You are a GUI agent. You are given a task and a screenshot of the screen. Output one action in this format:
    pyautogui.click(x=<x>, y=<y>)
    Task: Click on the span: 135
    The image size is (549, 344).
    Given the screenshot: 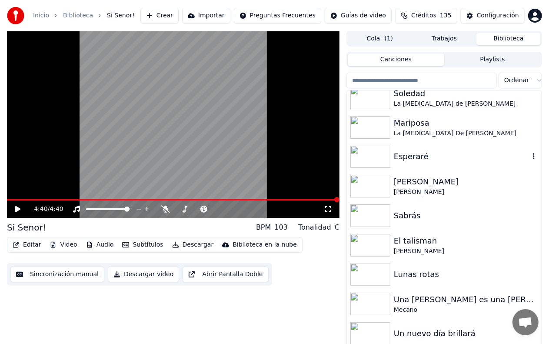 What is the action you would take?
    pyautogui.click(x=445, y=16)
    